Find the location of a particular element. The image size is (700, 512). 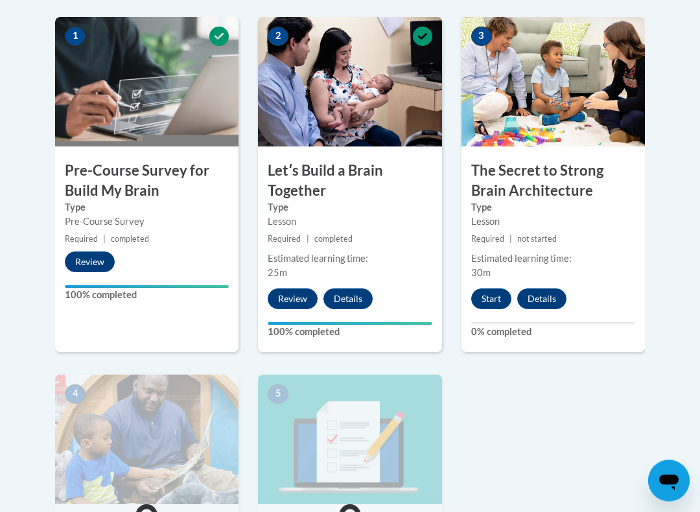

button: Start is located at coordinates (492, 300).